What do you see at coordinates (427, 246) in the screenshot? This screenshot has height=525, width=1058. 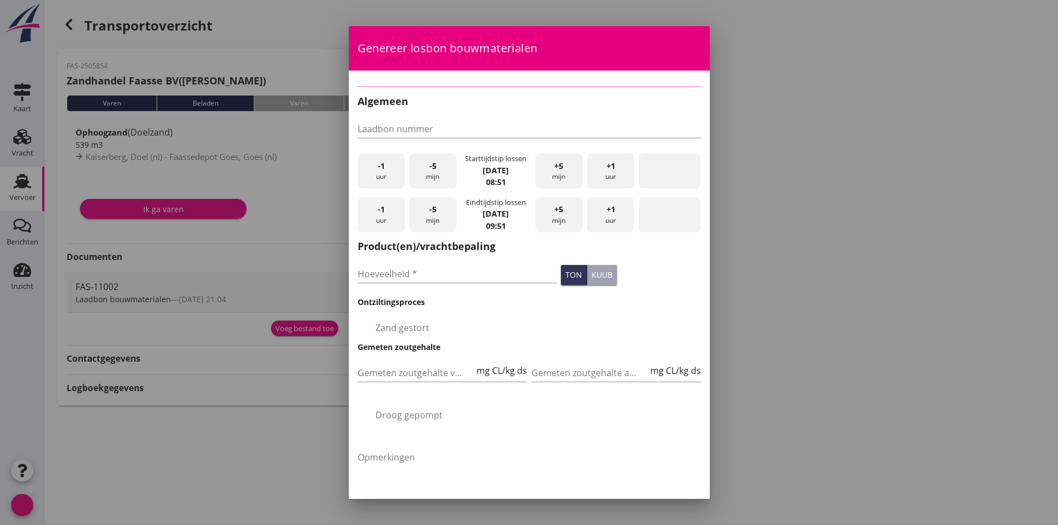 I see `font: Product(en)/vrachtbepaling` at bounding box center [427, 246].